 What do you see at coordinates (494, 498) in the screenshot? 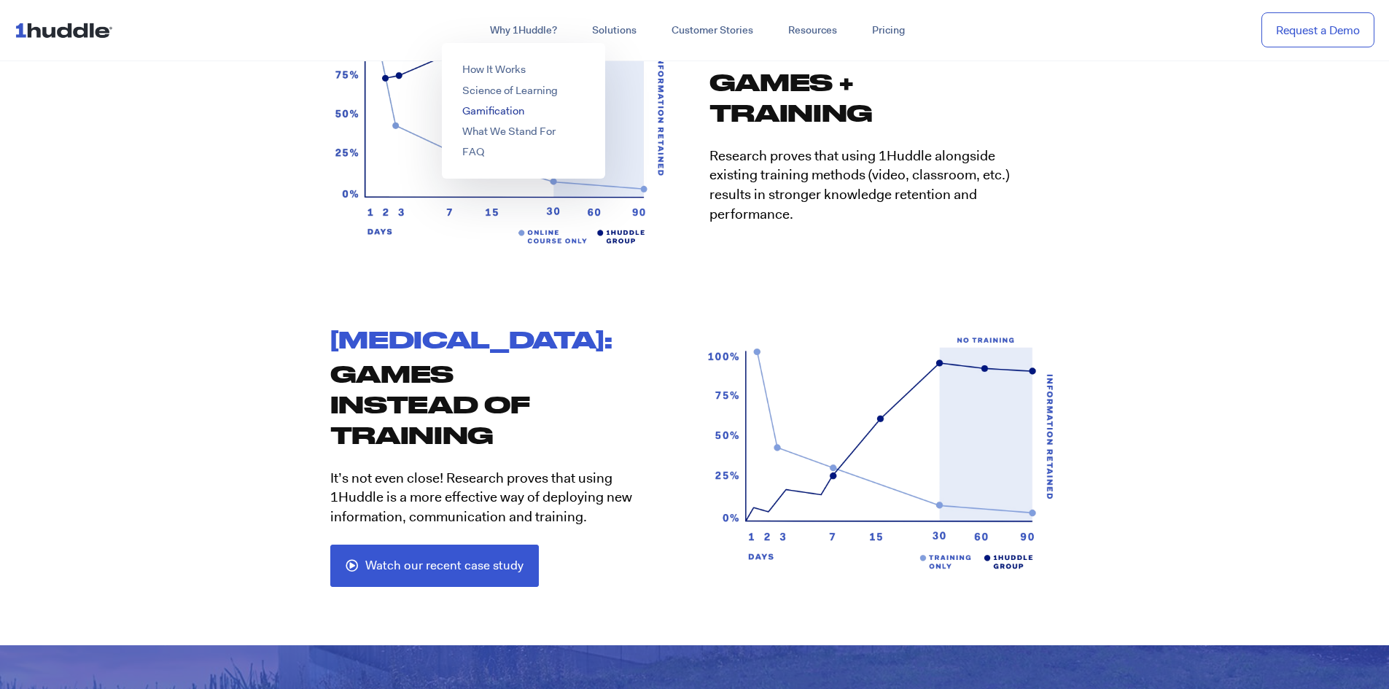
I see `p: It’s not even close! Research proves that using 1Huddle is a more effective way of deploying new ...` at bounding box center [494, 498].